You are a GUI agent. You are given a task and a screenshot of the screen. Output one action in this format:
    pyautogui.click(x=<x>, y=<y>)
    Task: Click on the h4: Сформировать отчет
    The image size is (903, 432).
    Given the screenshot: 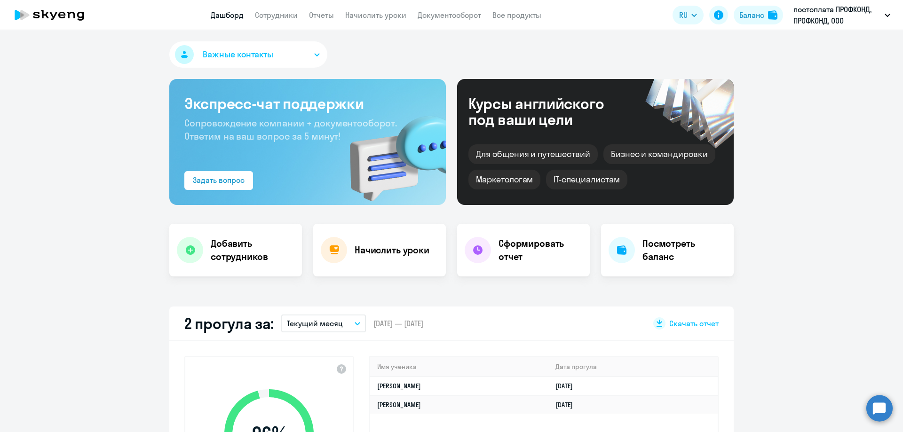 What is the action you would take?
    pyautogui.click(x=540, y=250)
    